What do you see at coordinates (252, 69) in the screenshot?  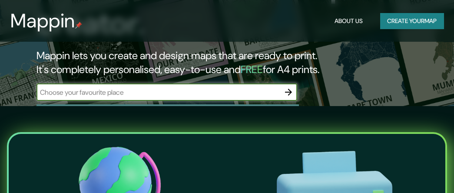 I see `h5: FREE` at bounding box center [252, 69].